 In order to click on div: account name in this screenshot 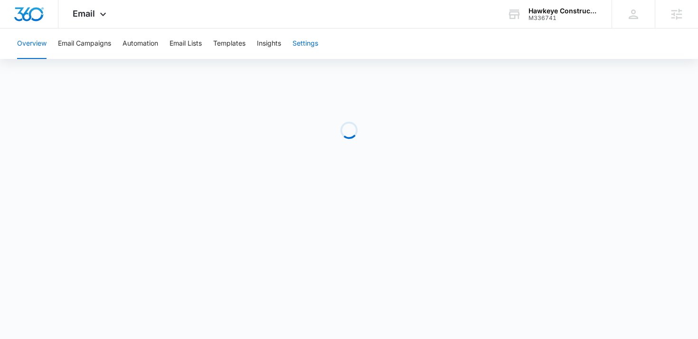, I will do `click(563, 11)`.